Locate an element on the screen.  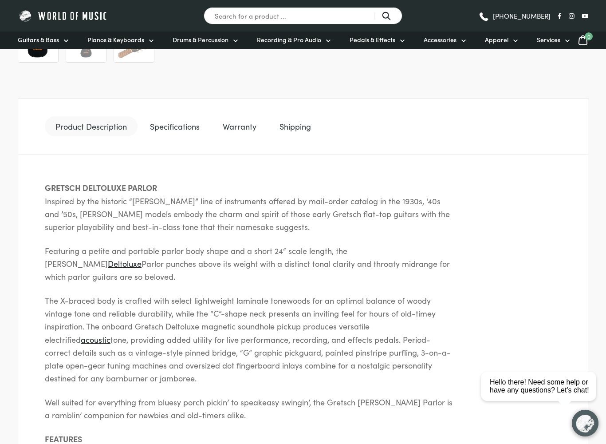
span: Guitars & Bass is located at coordinates (38, 39).